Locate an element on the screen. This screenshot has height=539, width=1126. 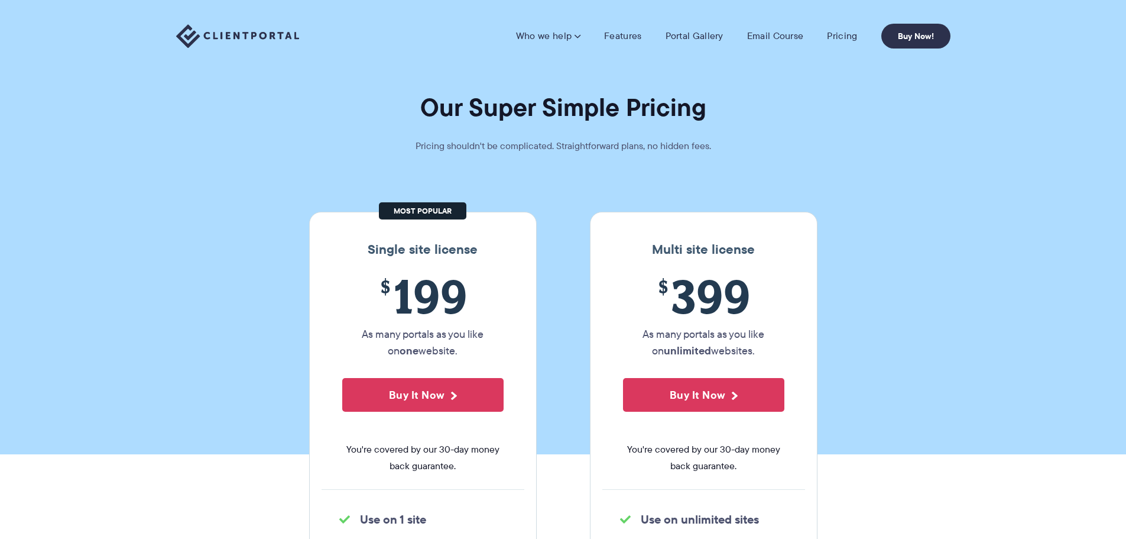
h3: Multi site license is located at coordinates (704, 250).